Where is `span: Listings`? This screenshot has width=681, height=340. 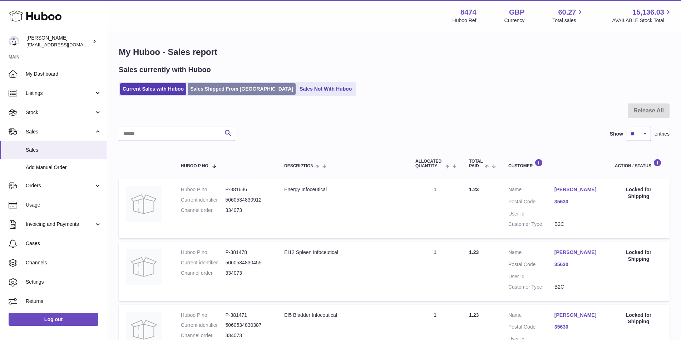
span: Listings is located at coordinates (60, 93).